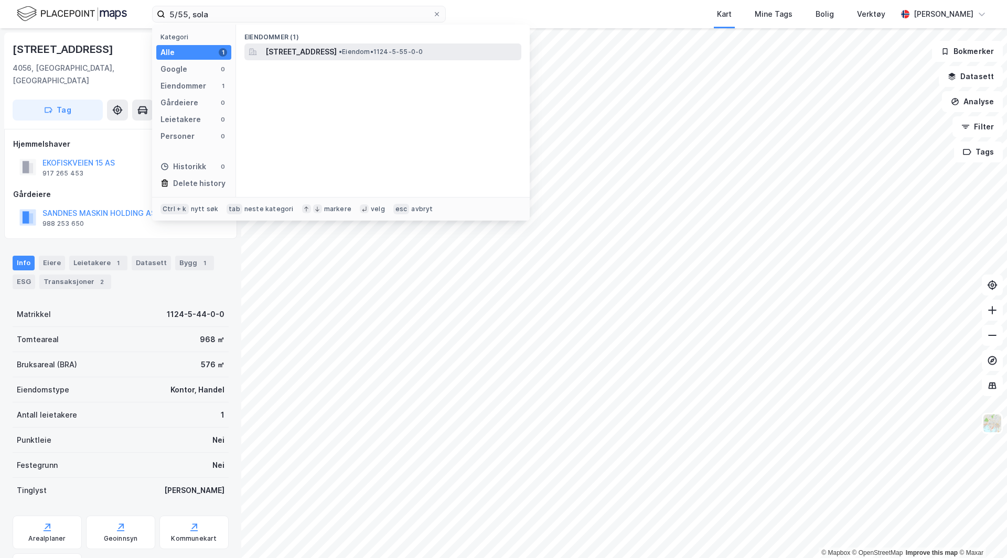 This screenshot has height=558, width=1007. What do you see at coordinates (52, 263) in the screenshot?
I see `div: Eiere` at bounding box center [52, 263].